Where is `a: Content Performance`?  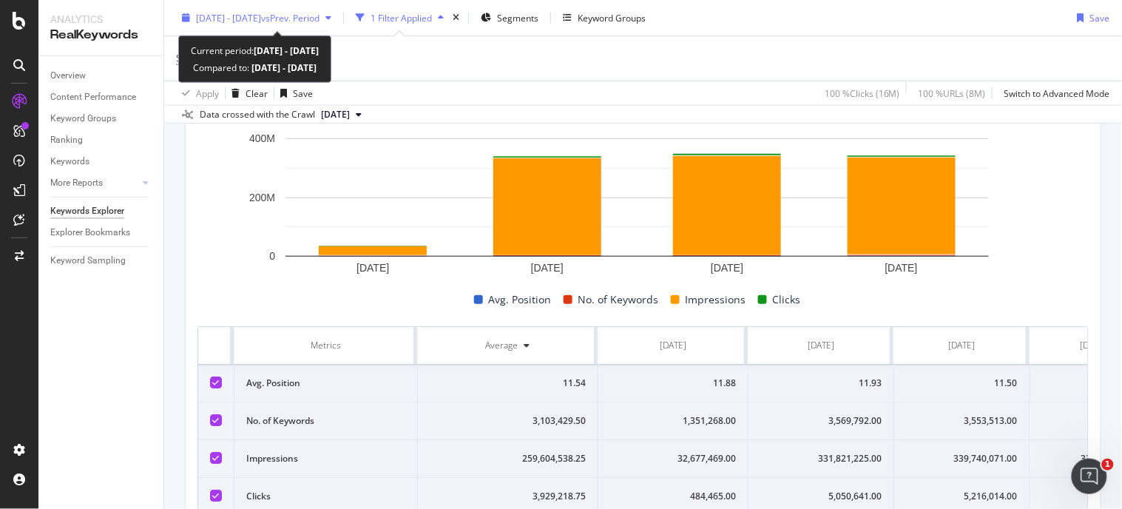 a: Content Performance is located at coordinates (101, 97).